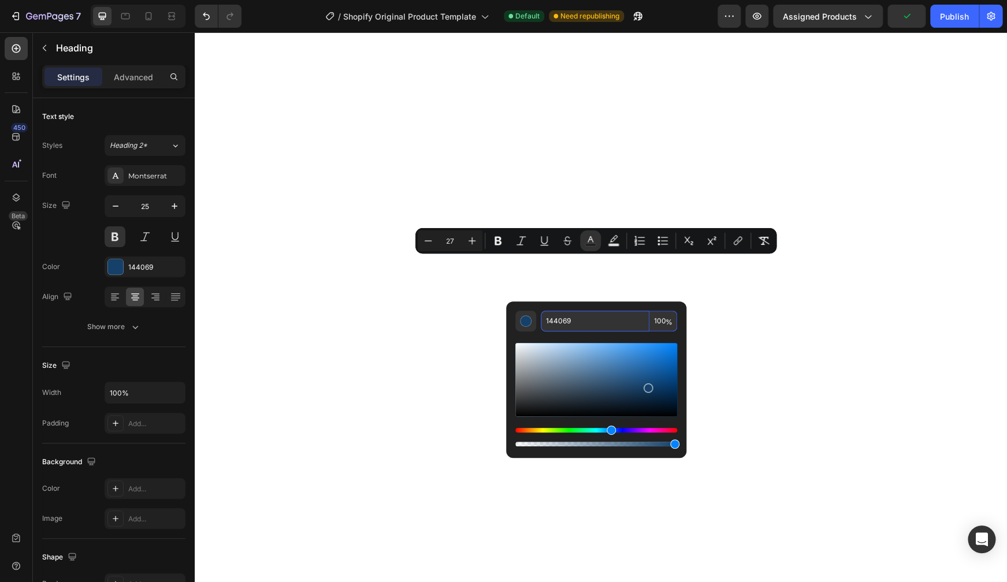 This screenshot has width=1007, height=582. I want to click on div: Hue, so click(596, 430).